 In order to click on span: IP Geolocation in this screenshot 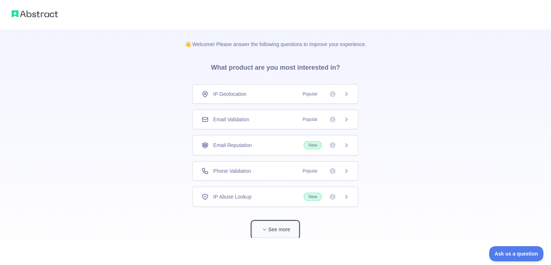, I will do `click(230, 94)`.